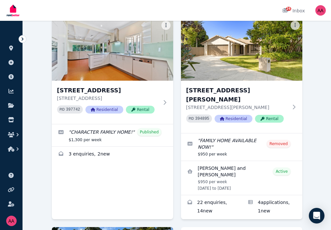  What do you see at coordinates (272, 208) in the screenshot?
I see `a: Applications for 5 Lowe Ct, Tewantin` at bounding box center [272, 208].